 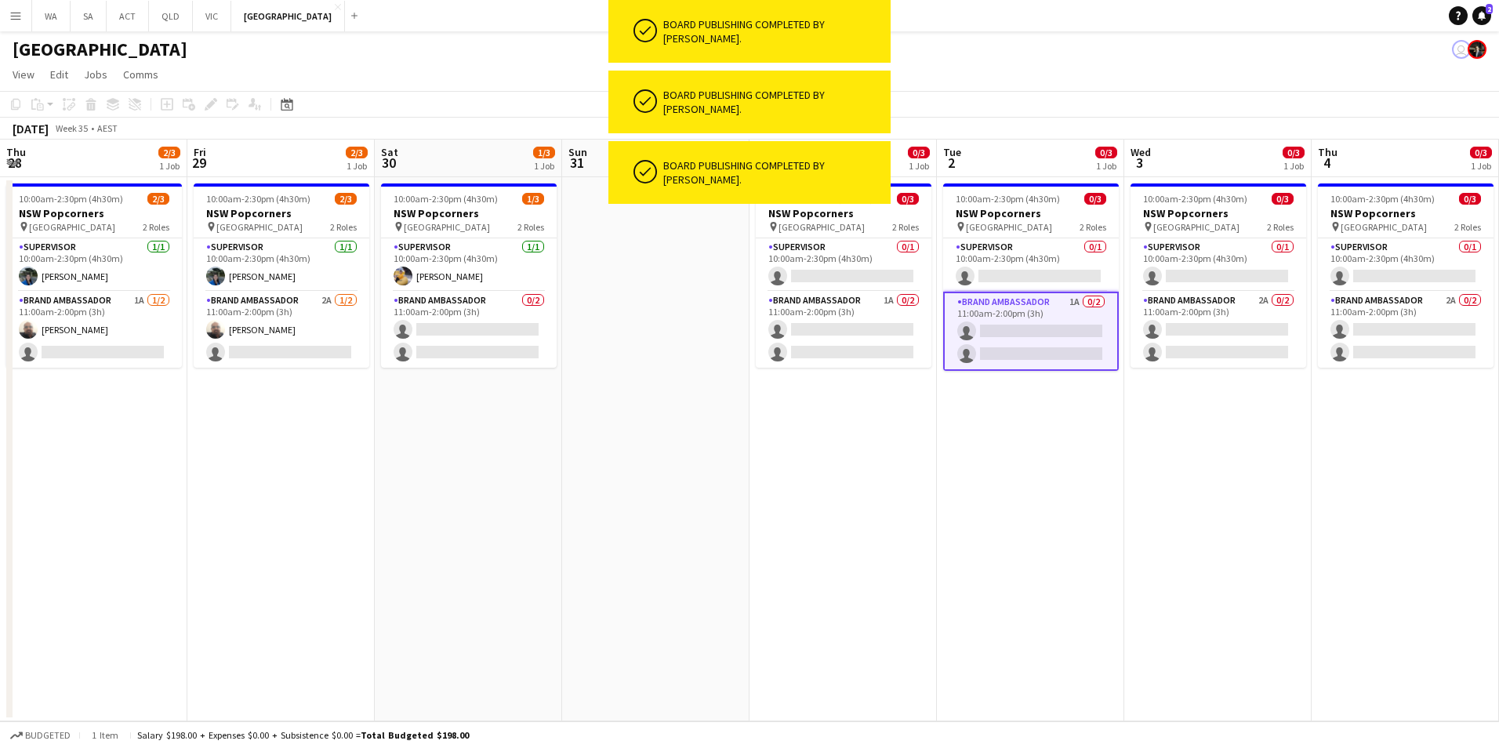 I want to click on span: 2, so click(x=1489, y=9).